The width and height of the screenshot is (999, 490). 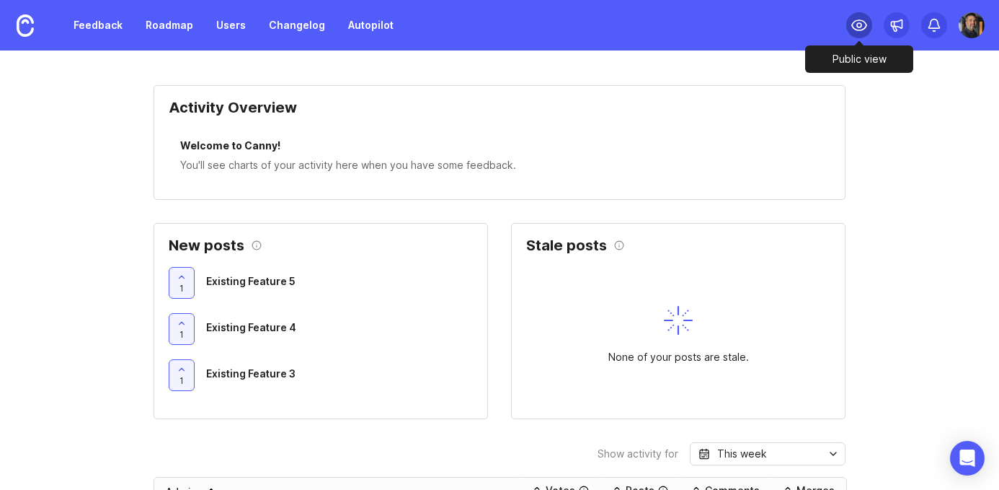 I want to click on img: Canny Home, so click(x=25, y=25).